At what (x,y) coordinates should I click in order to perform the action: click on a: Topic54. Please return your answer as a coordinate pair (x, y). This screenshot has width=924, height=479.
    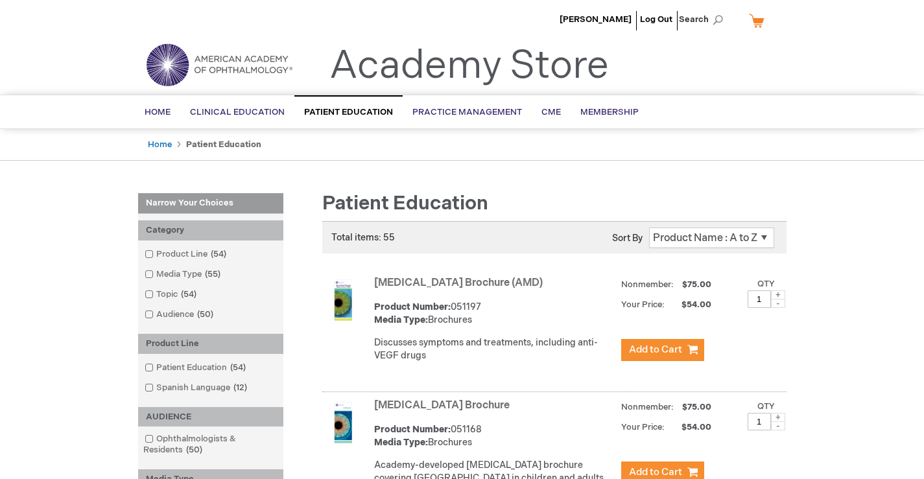
    Looking at the image, I should click on (171, 294).